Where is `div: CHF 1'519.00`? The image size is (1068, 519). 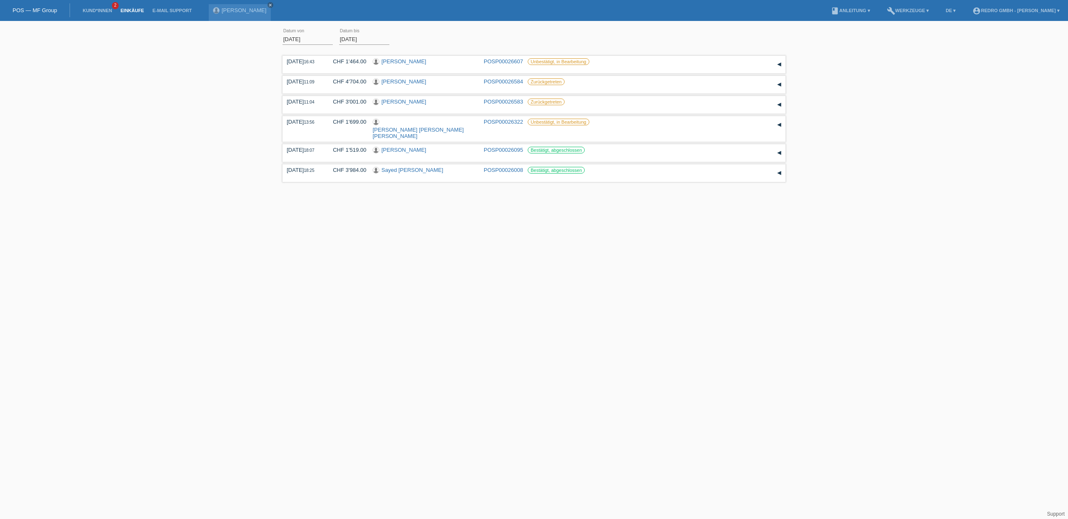
div: CHF 1'519.00 is located at coordinates (346, 150).